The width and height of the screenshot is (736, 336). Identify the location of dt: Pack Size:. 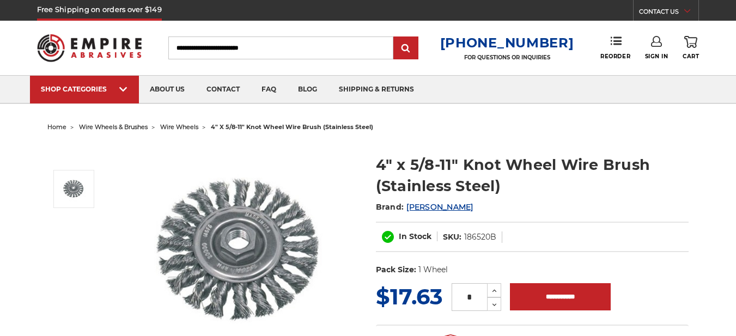
(396, 270).